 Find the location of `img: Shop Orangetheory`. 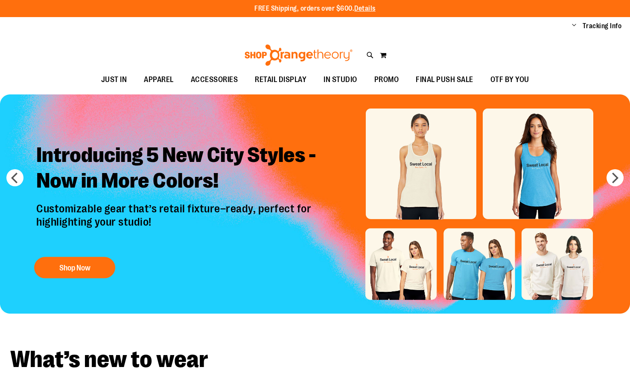

img: Shop Orangetheory is located at coordinates (298, 55).